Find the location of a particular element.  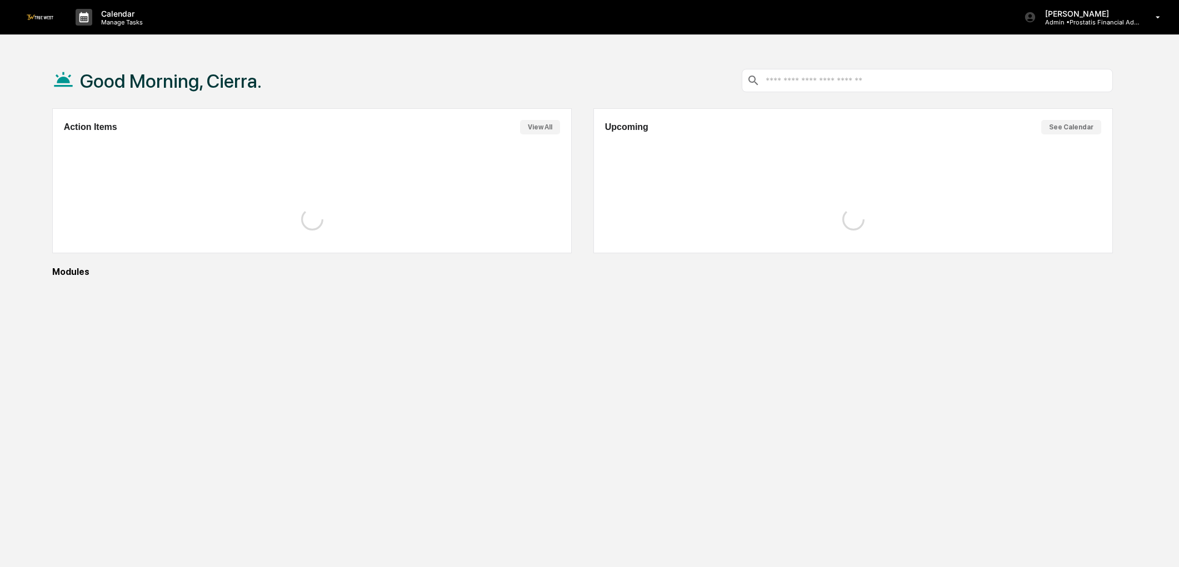

button: See Calendar is located at coordinates (1072, 127).